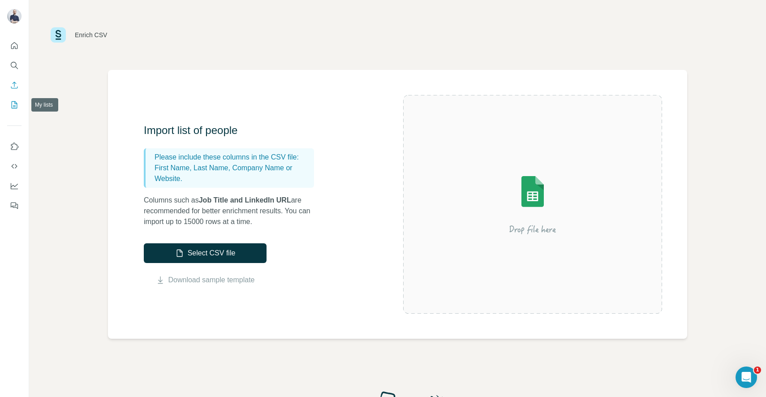 The image size is (766, 397). I want to click on button: Dashboard, so click(14, 186).